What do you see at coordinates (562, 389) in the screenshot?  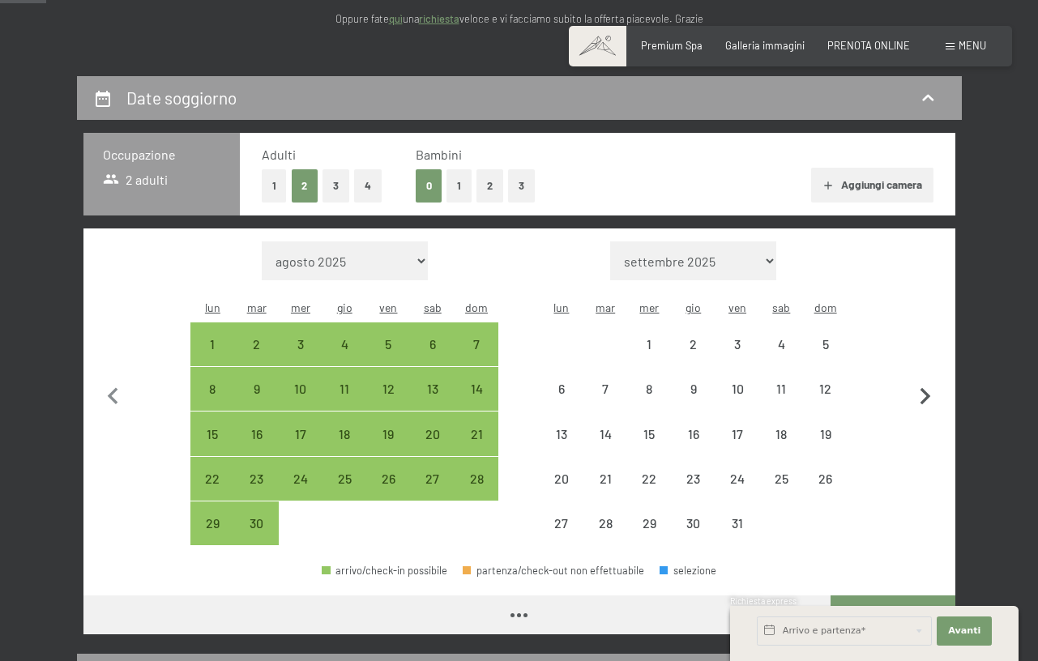 I see `div: Mon Oct 06 2025` at bounding box center [562, 389].